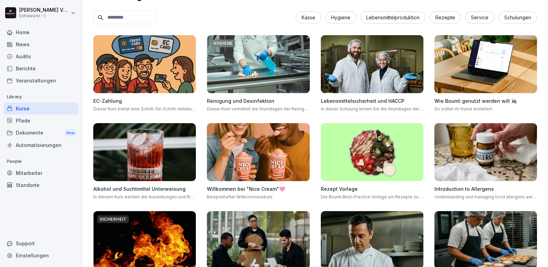 The height and width of the screenshot is (267, 548). Describe the element at coordinates (486, 197) in the screenshot. I see `p: Understanding and managing food allergens are crucial in the hospitality industry to ensure the s...` at that location.